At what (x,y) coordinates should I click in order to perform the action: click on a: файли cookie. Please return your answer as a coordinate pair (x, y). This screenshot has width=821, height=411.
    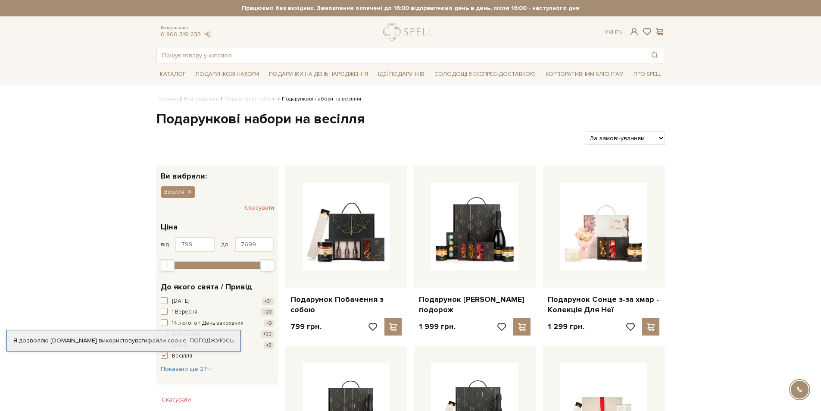
    Looking at the image, I should click on (167, 340).